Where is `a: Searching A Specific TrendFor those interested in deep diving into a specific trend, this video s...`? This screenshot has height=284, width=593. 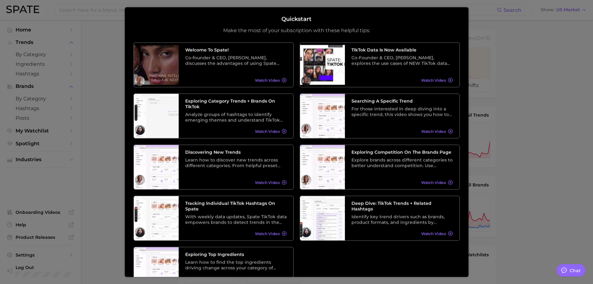
a: Searching A Specific TrendFor those interested in deep diving into a specific trend, this video s... is located at coordinates (380, 116).